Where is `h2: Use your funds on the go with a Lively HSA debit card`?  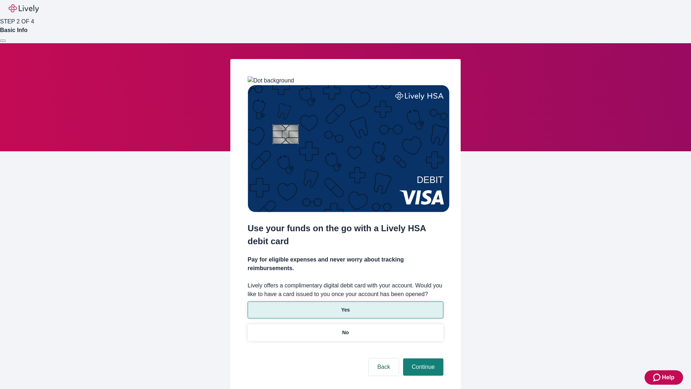 h2: Use your funds on the go with a Lively HSA debit card is located at coordinates (346, 235).